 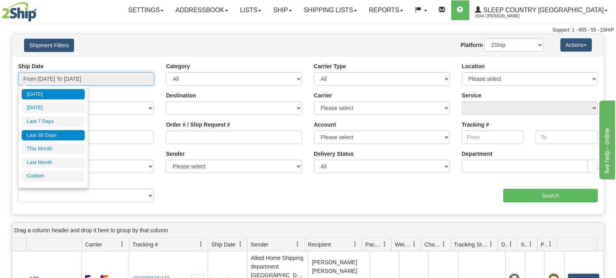 What do you see at coordinates (53, 121) in the screenshot?
I see `li: Last 7 Days` at bounding box center [53, 121].